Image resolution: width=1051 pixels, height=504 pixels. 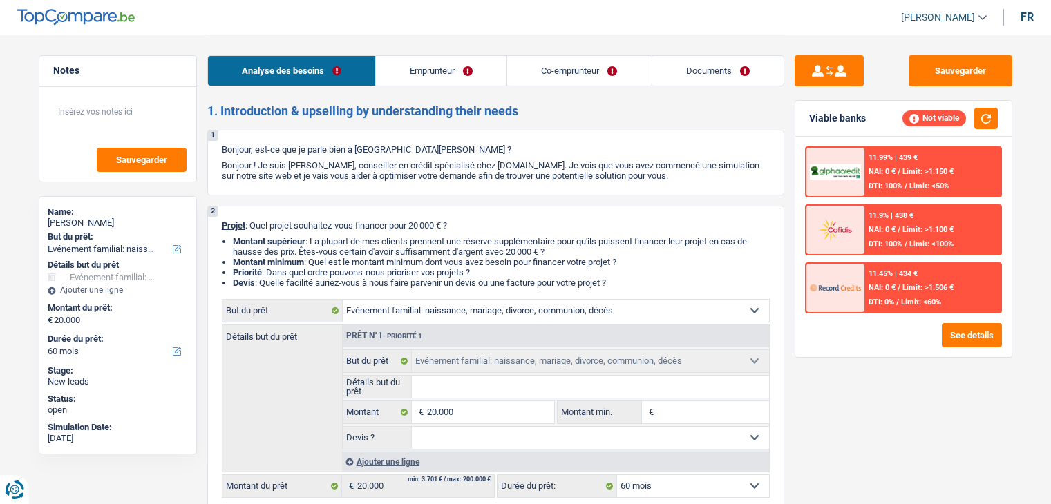 What do you see at coordinates (402, 336) in the screenshot?
I see `span: - Priorité 1` at bounding box center [402, 336].